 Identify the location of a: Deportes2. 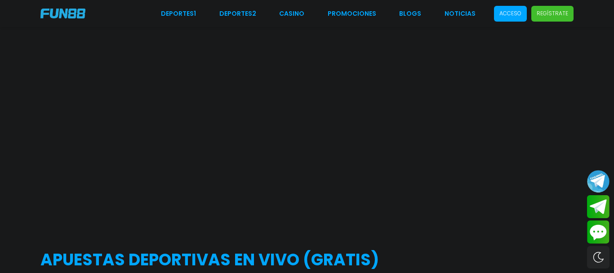
(238, 13).